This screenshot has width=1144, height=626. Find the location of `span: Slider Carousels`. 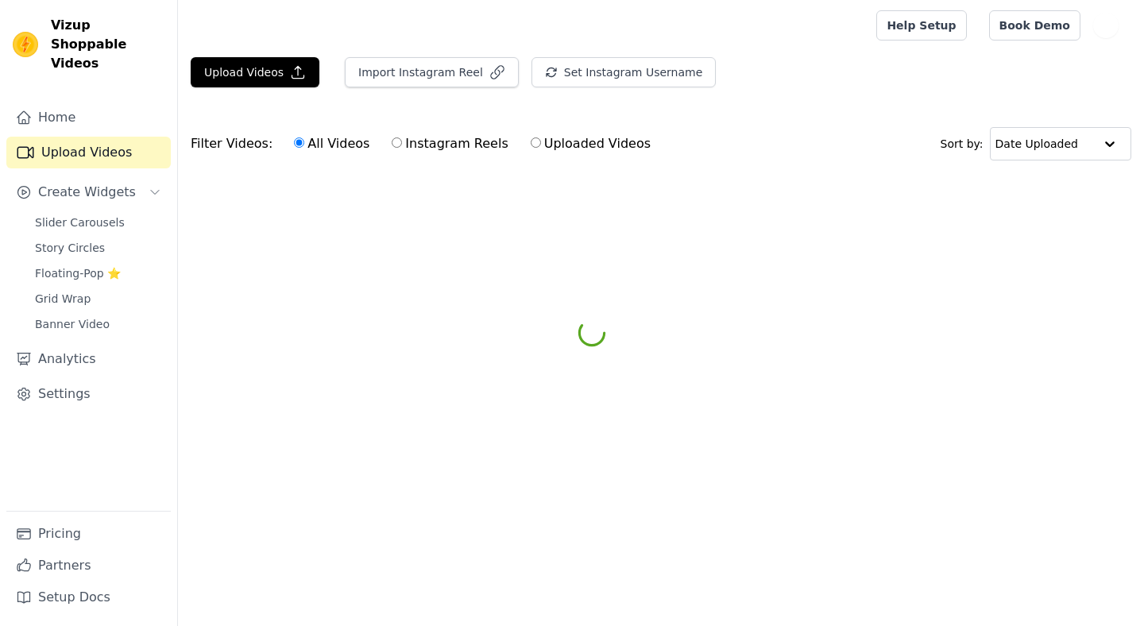

span: Slider Carousels is located at coordinates (79, 222).